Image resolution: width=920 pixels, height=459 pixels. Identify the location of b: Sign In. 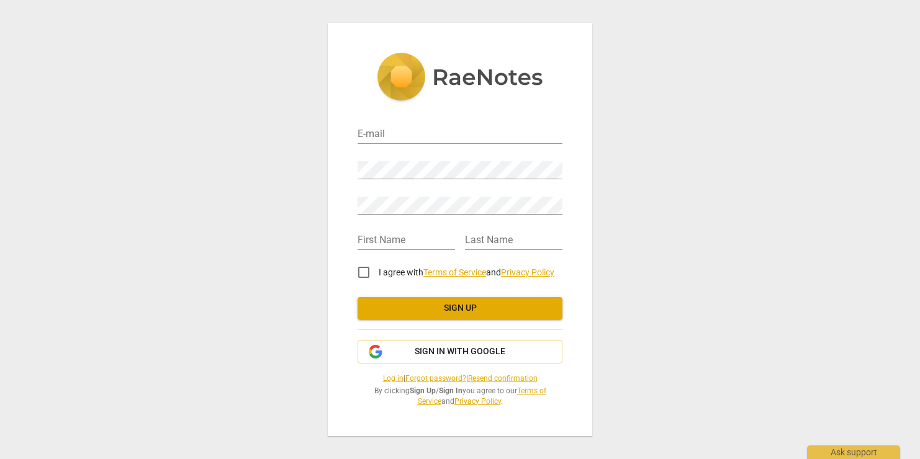
(451, 391).